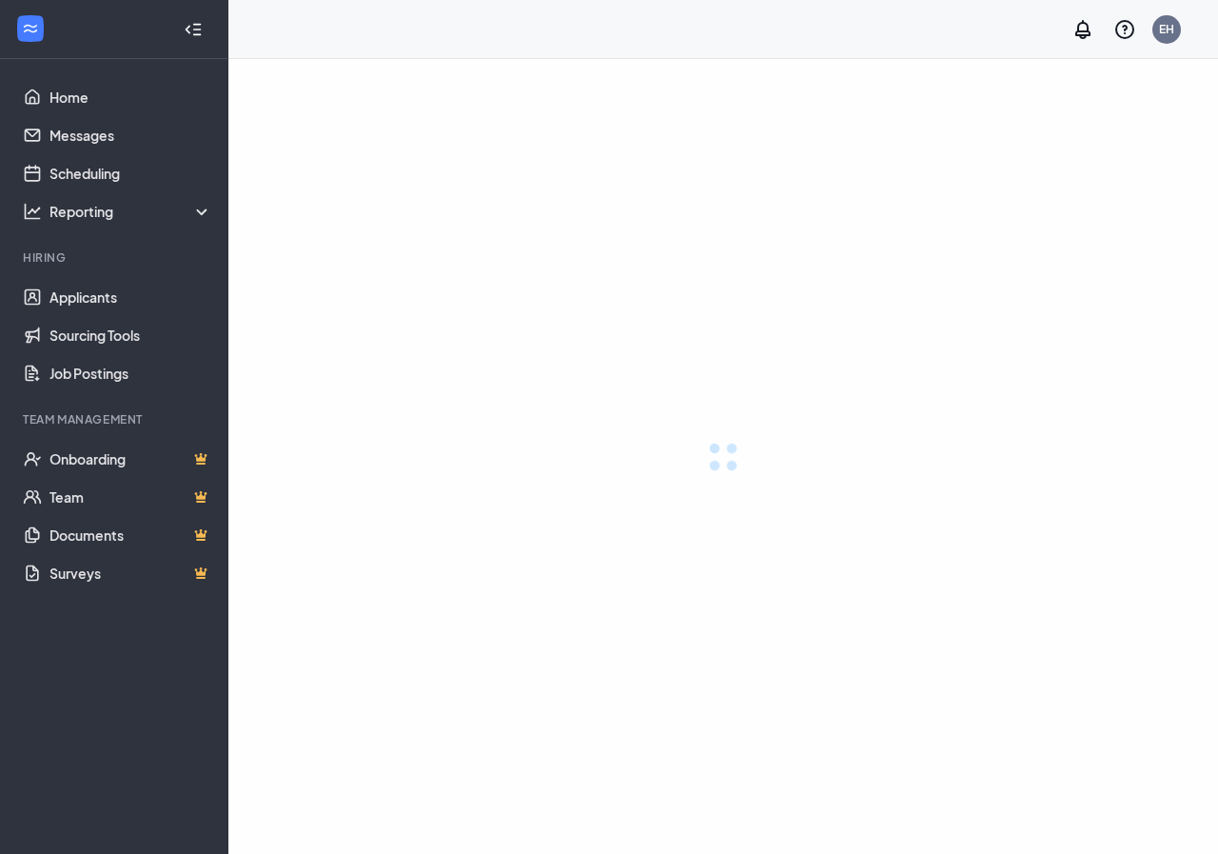 This screenshot has width=1218, height=854. What do you see at coordinates (130, 97) in the screenshot?
I see `a: Home` at bounding box center [130, 97].